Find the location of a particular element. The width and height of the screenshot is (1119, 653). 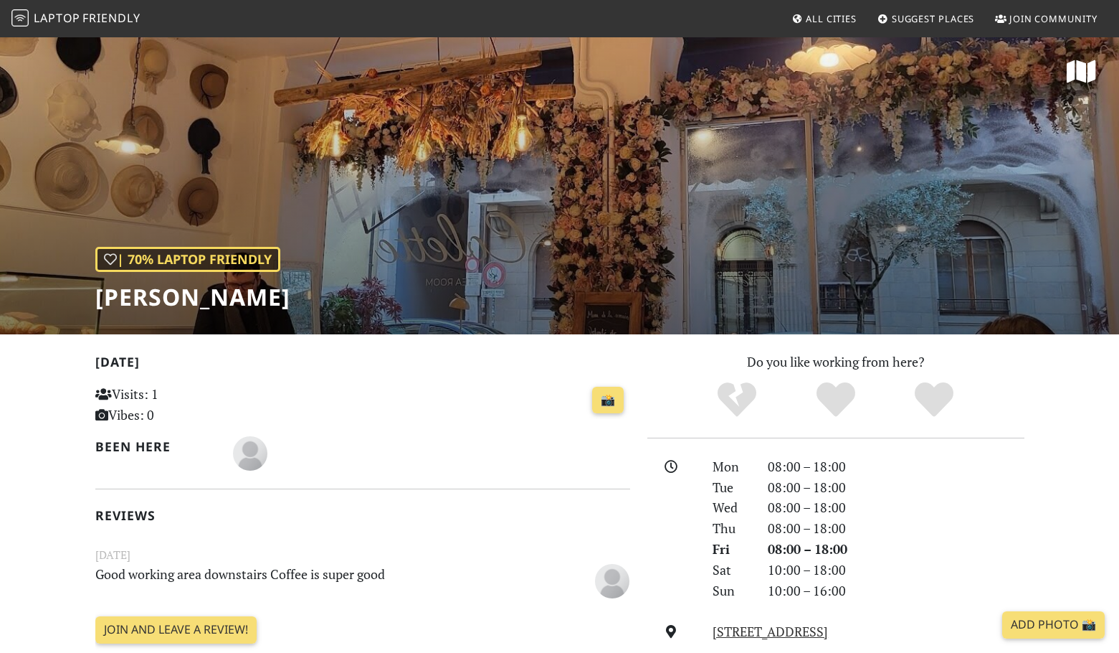

span: Join Community is located at coordinates (1053, 19).